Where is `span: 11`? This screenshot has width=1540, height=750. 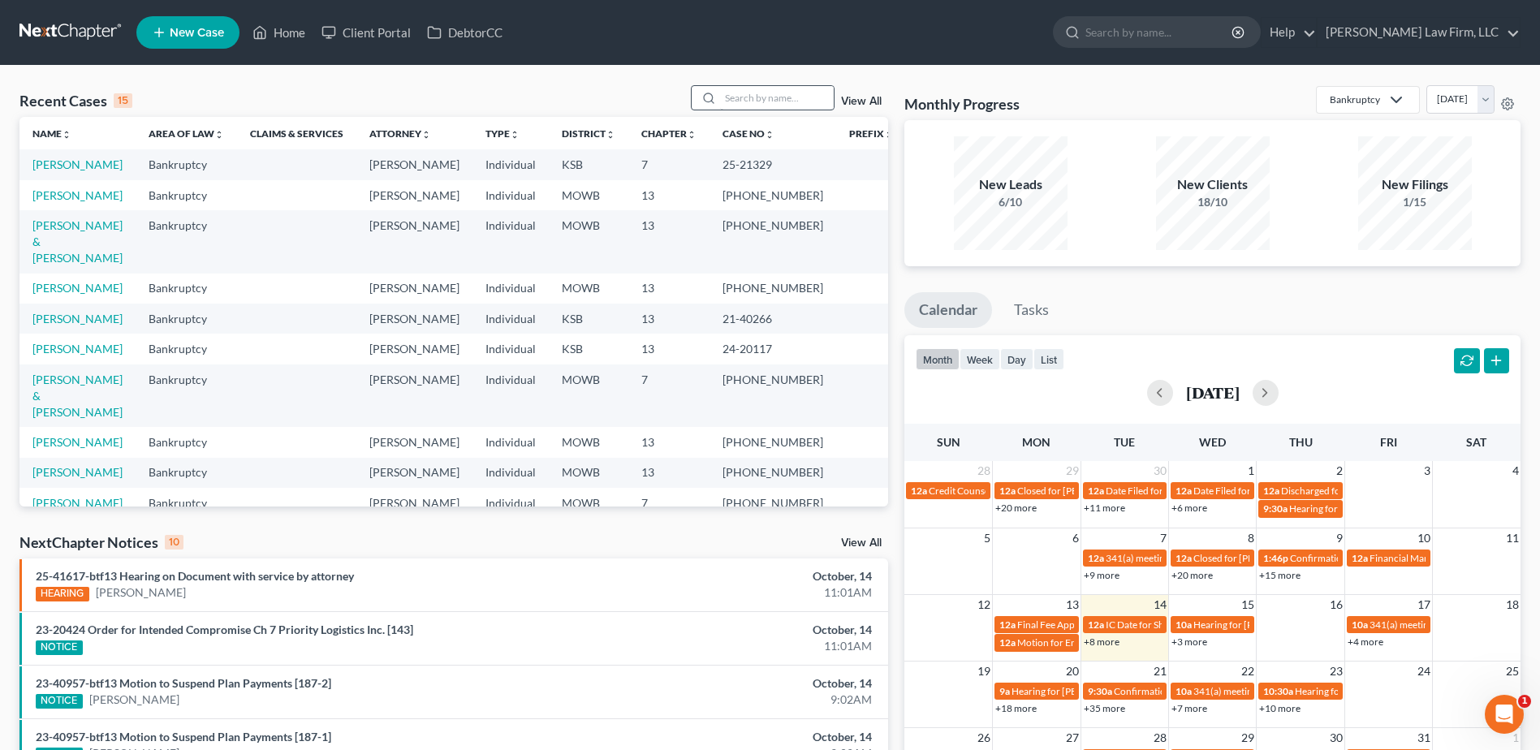
span: 11 is located at coordinates (1512, 538).